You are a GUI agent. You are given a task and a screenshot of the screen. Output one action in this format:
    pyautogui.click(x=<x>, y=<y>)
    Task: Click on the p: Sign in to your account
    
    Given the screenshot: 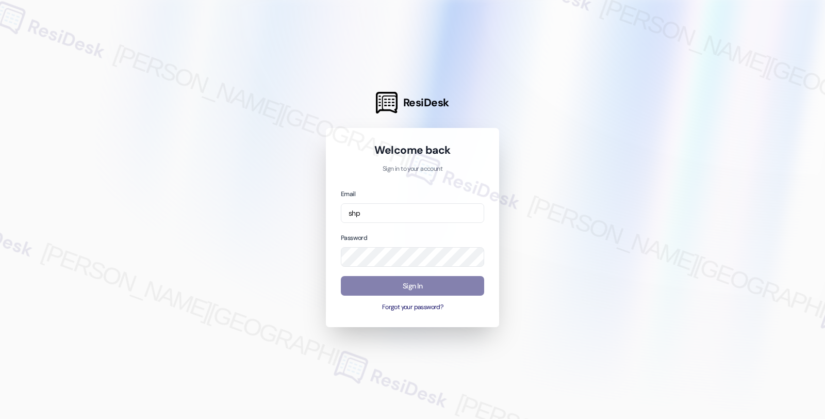 What is the action you would take?
    pyautogui.click(x=412, y=169)
    